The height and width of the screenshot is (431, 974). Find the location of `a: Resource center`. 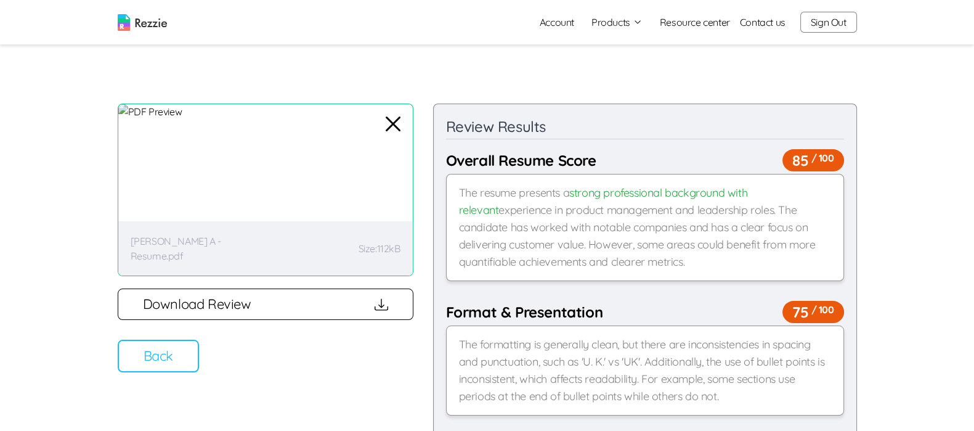

a: Resource center is located at coordinates (695, 22).